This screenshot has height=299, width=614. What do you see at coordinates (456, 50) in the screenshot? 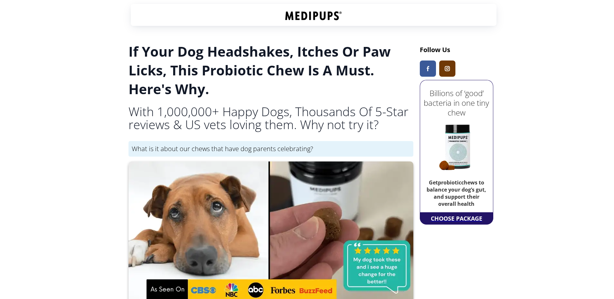
I see `h3: Follow Us` at bounding box center [456, 50].